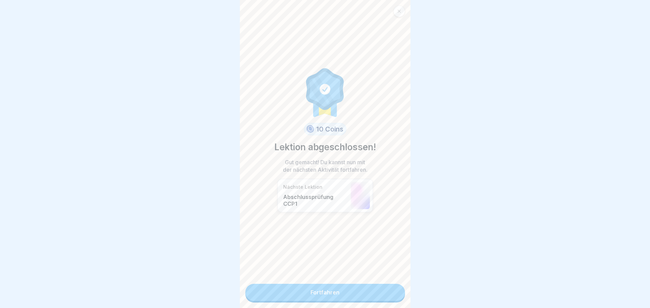 This screenshot has width=650, height=308. Describe the element at coordinates (325, 92) in the screenshot. I see `img: completion.svg` at that location.